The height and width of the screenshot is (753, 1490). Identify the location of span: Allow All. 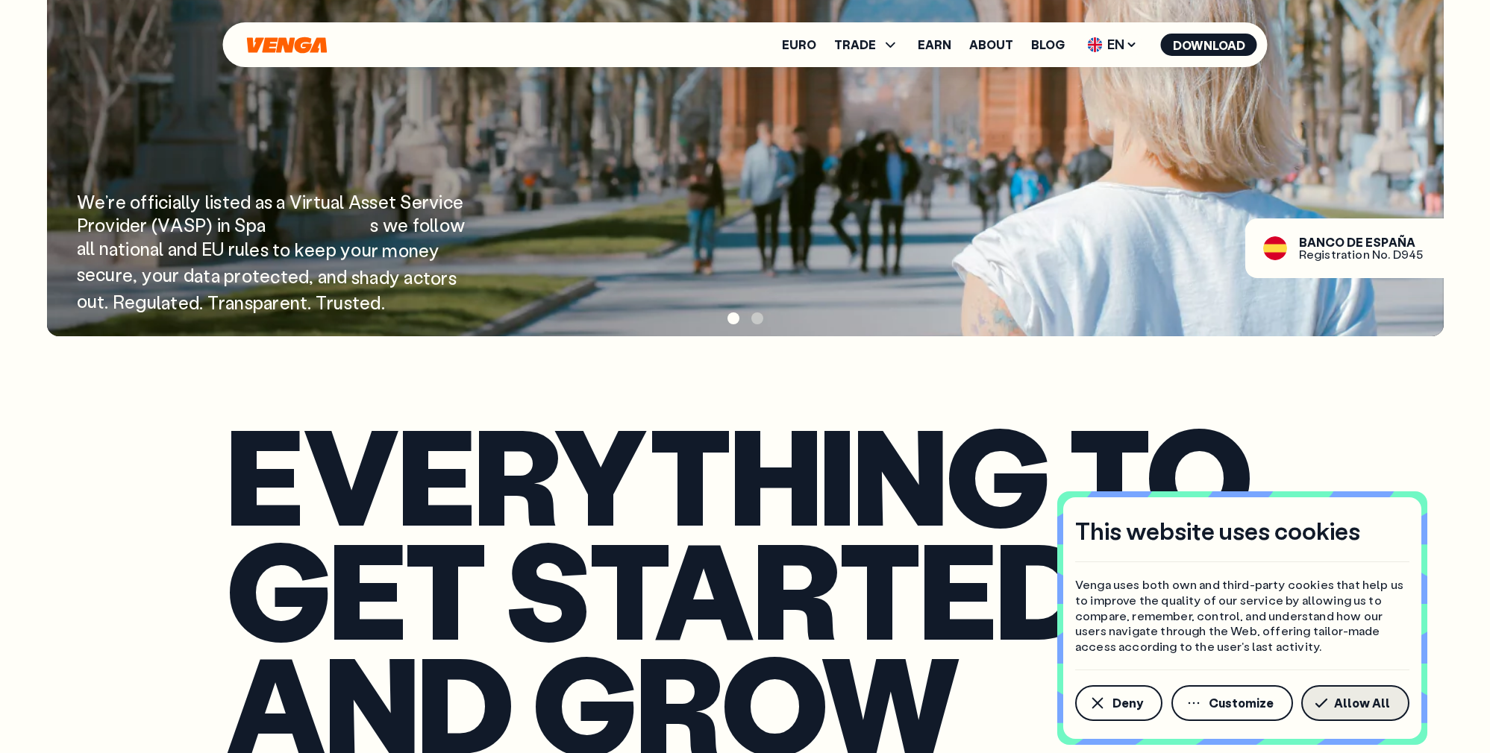
(1361, 703).